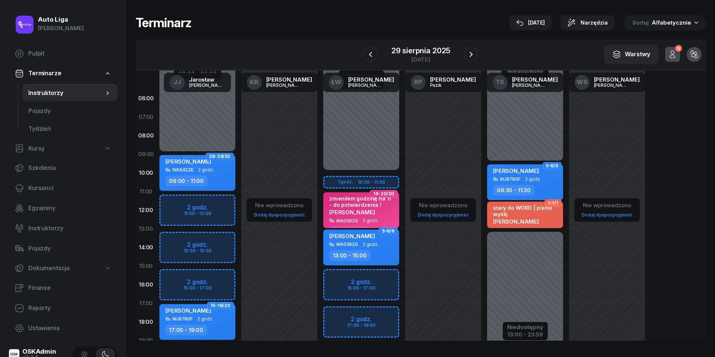 Image resolution: width=715 pixels, height=357 pixels. What do you see at coordinates (146, 341) in the screenshot?
I see `div: 19:00` at bounding box center [146, 341].